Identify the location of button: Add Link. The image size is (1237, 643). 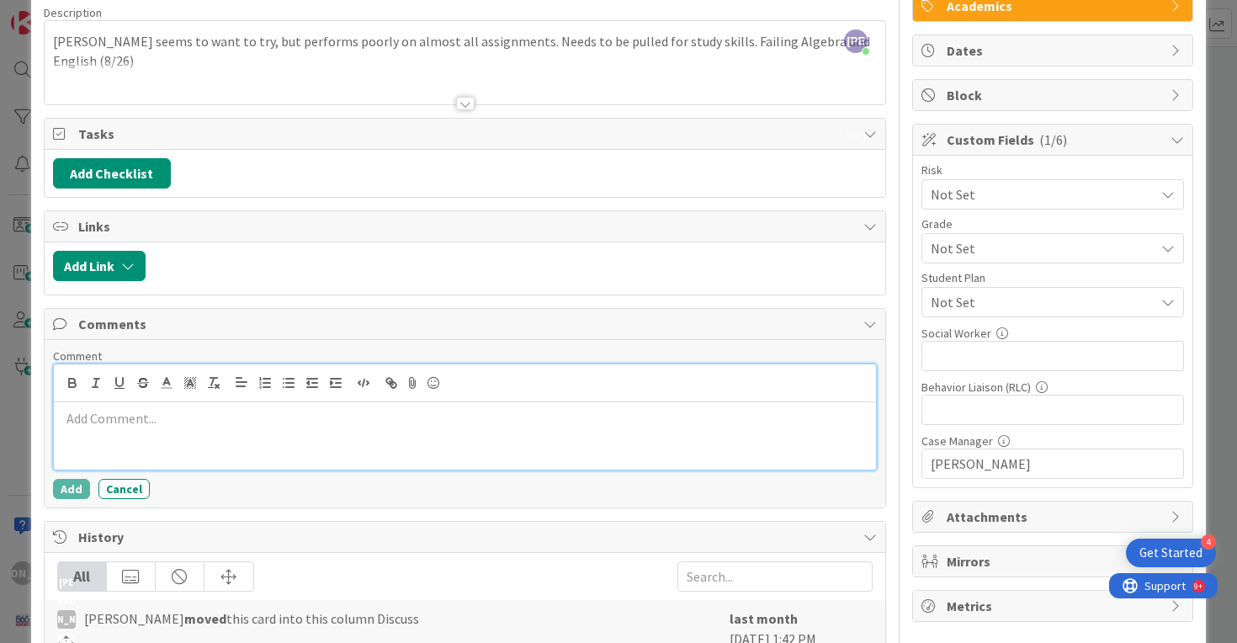
(99, 266).